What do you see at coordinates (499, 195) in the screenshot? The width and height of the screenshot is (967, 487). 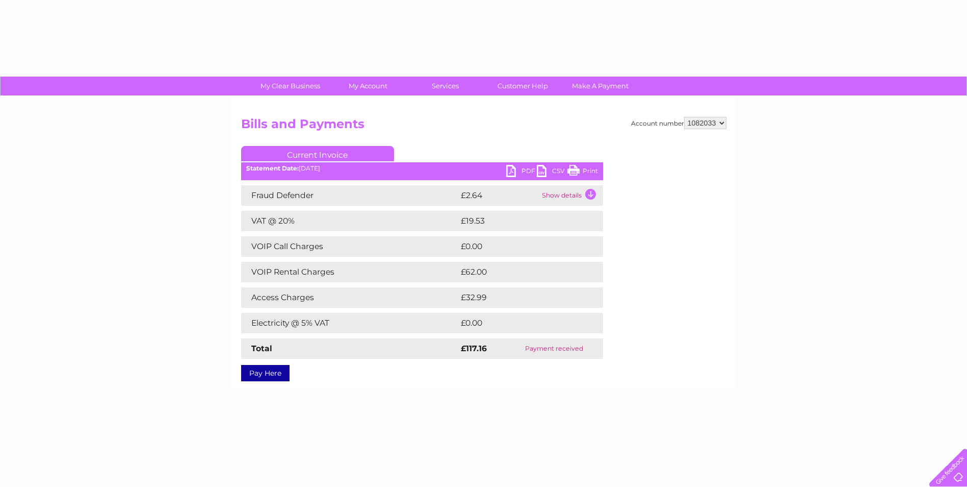 I see `td: £2.64` at bounding box center [499, 195].